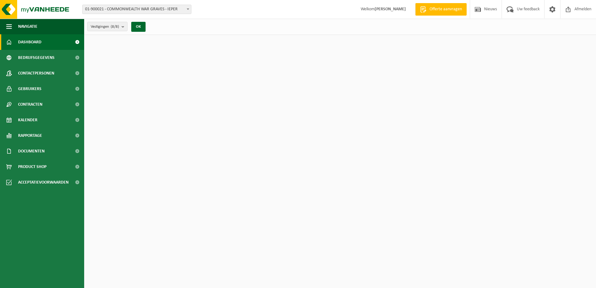  What do you see at coordinates (107, 26) in the screenshot?
I see `button: Vestigingen(8/8)` at bounding box center [107, 26].